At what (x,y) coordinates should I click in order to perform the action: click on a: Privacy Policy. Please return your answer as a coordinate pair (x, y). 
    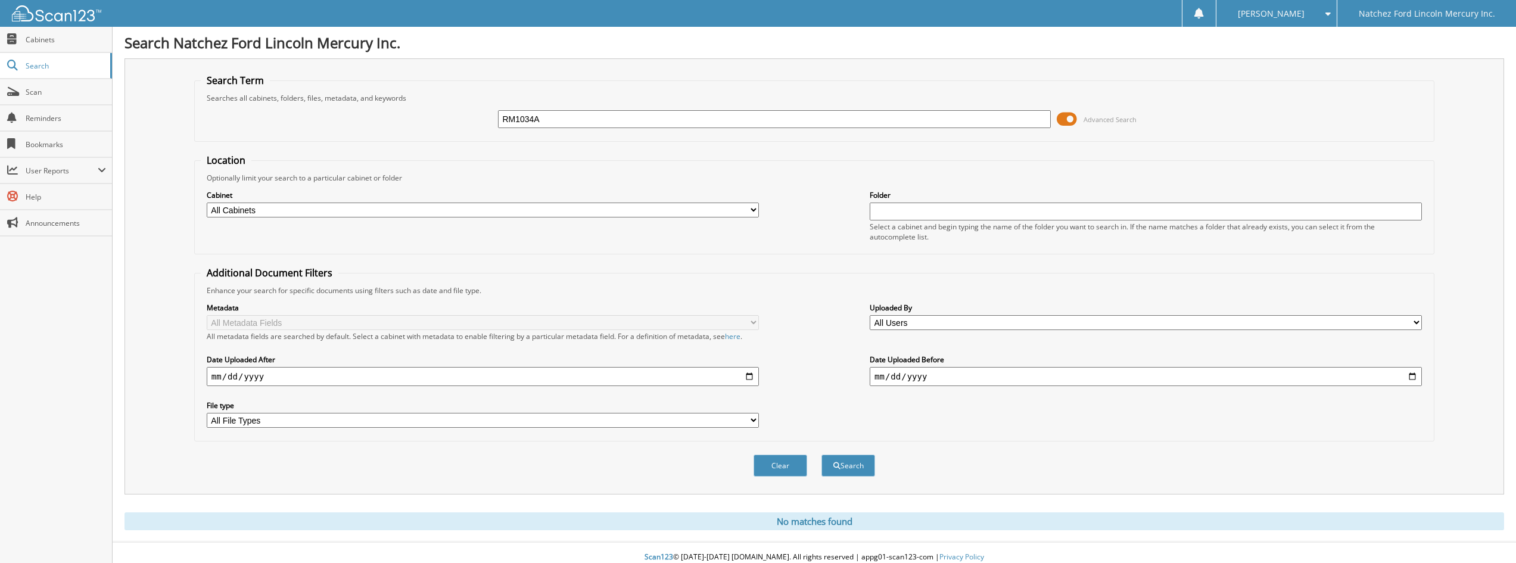
    Looking at the image, I should click on (961, 556).